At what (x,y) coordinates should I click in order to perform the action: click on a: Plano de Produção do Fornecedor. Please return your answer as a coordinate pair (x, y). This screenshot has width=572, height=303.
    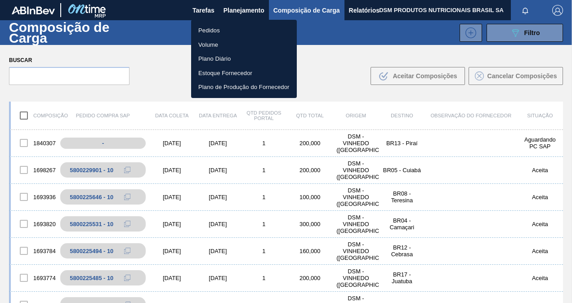
    Looking at the image, I should click on (244, 87).